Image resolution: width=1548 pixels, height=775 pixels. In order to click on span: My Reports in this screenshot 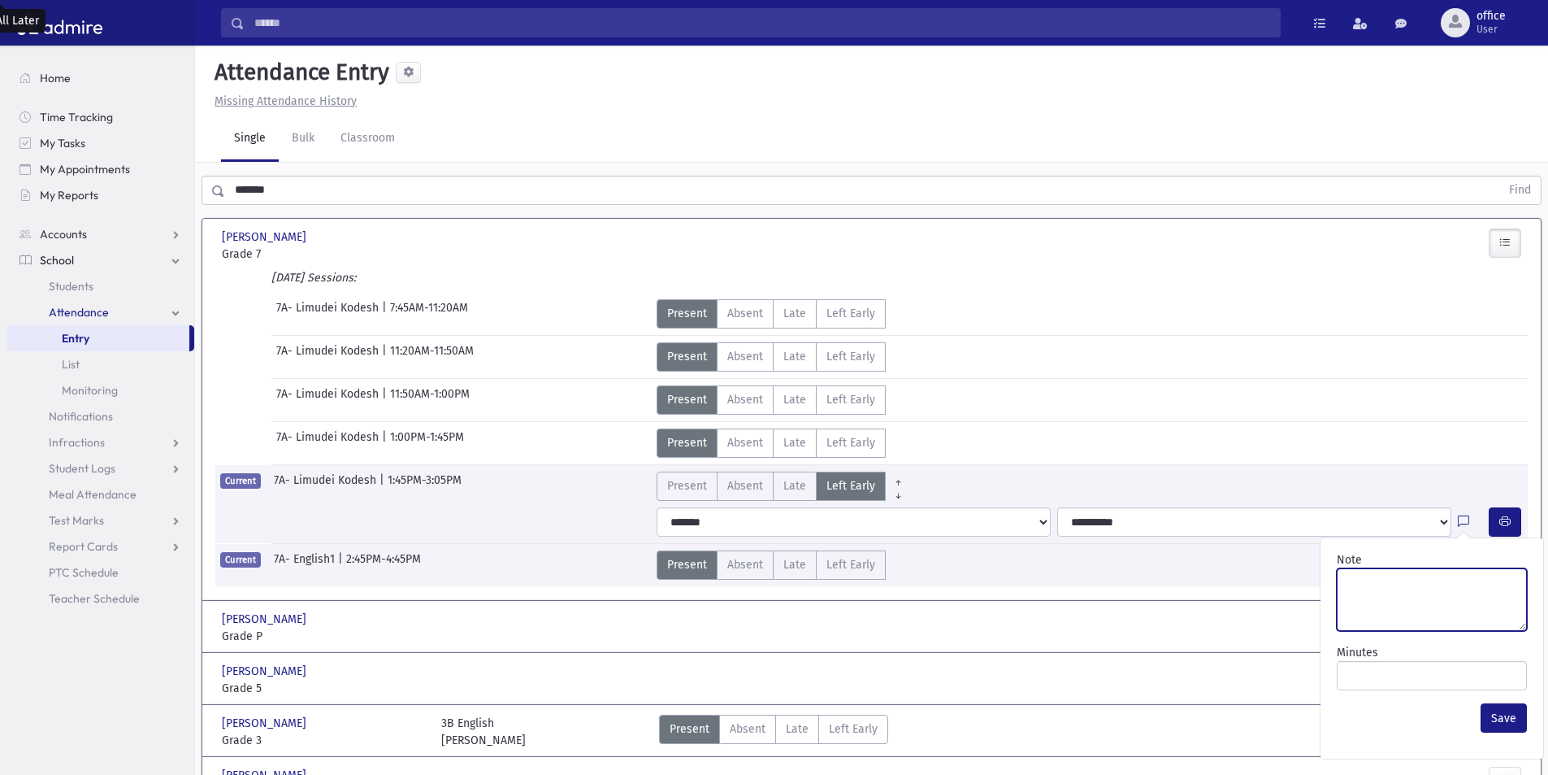, I will do `click(69, 195)`.